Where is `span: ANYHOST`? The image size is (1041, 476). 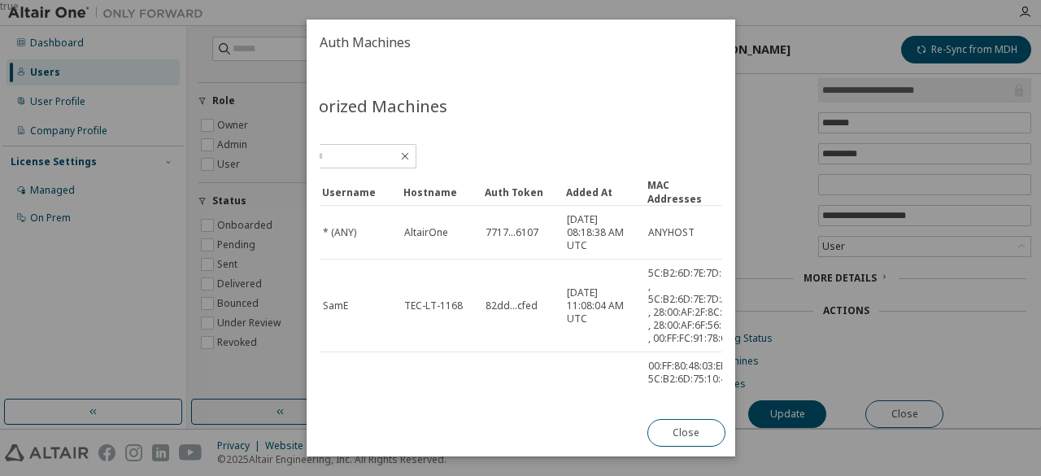 span: ANYHOST is located at coordinates (671, 233).